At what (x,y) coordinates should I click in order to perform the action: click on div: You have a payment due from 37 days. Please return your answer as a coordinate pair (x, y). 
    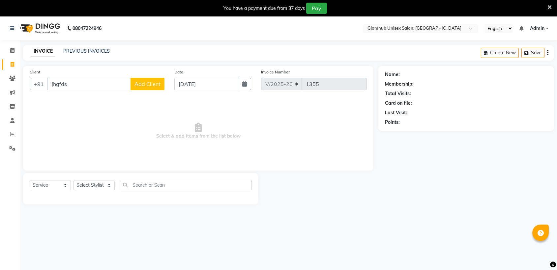
    Looking at the image, I should click on (264, 8).